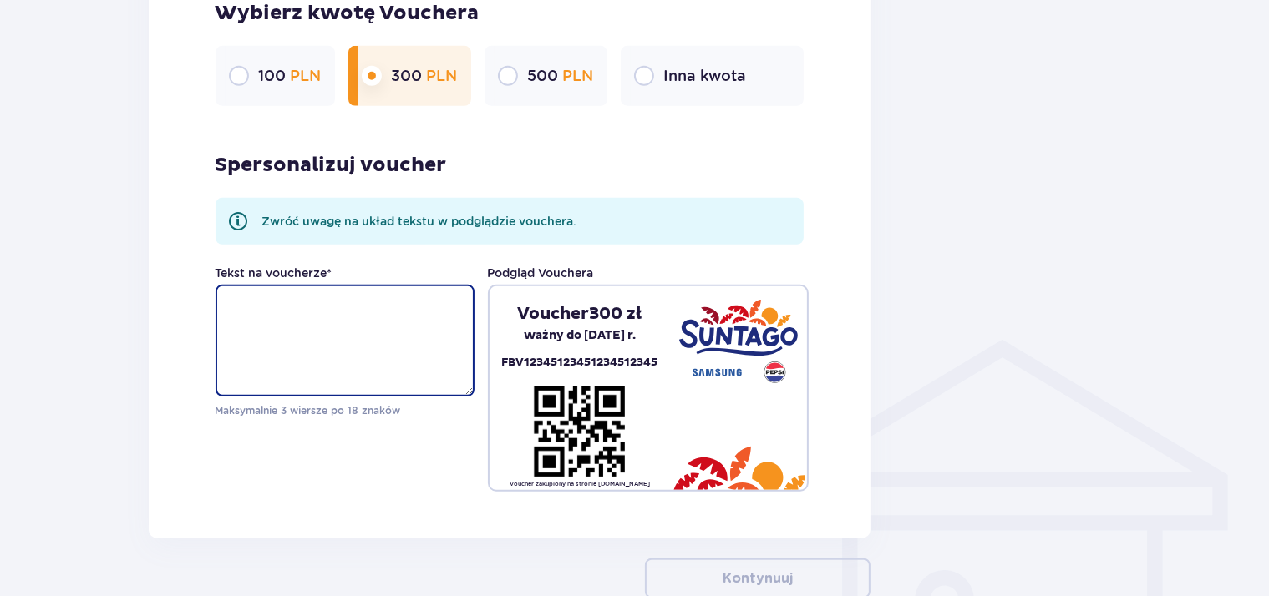 Image resolution: width=1269 pixels, height=596 pixels. Describe the element at coordinates (738, 341) in the screenshot. I see `img: Suntago - Samsung - Pepsi` at that location.